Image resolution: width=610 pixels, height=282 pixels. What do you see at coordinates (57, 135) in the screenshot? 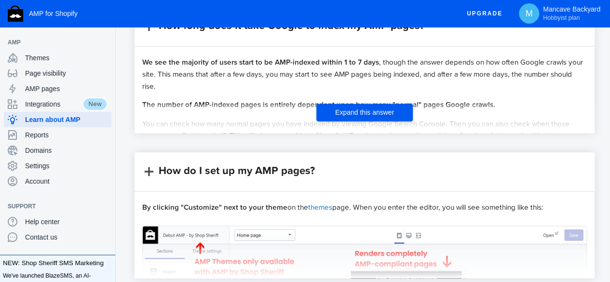
I see `a: Reports` at bounding box center [57, 135].